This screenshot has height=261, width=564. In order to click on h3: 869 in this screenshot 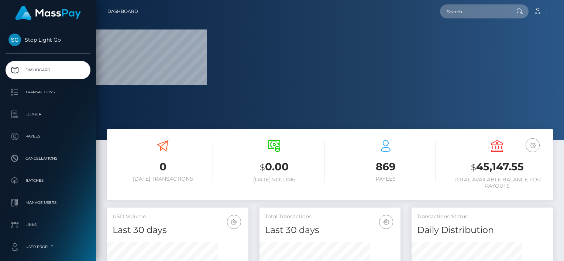, I will do `click(386, 167)`.